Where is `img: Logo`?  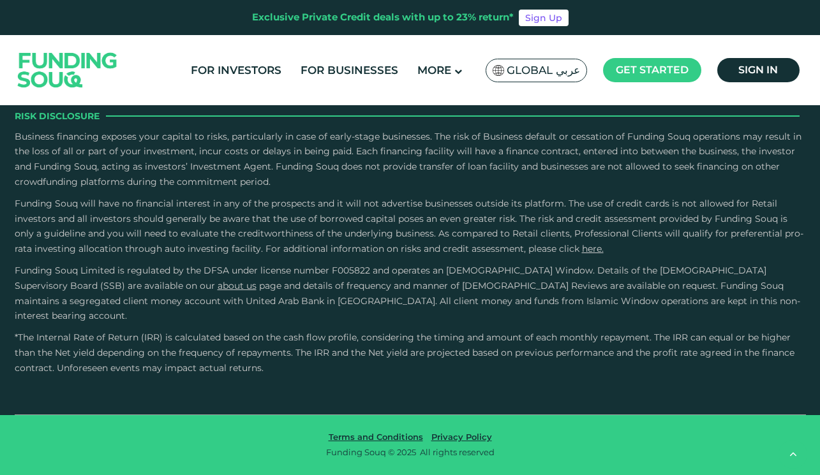
img: Logo is located at coordinates (68, 70).